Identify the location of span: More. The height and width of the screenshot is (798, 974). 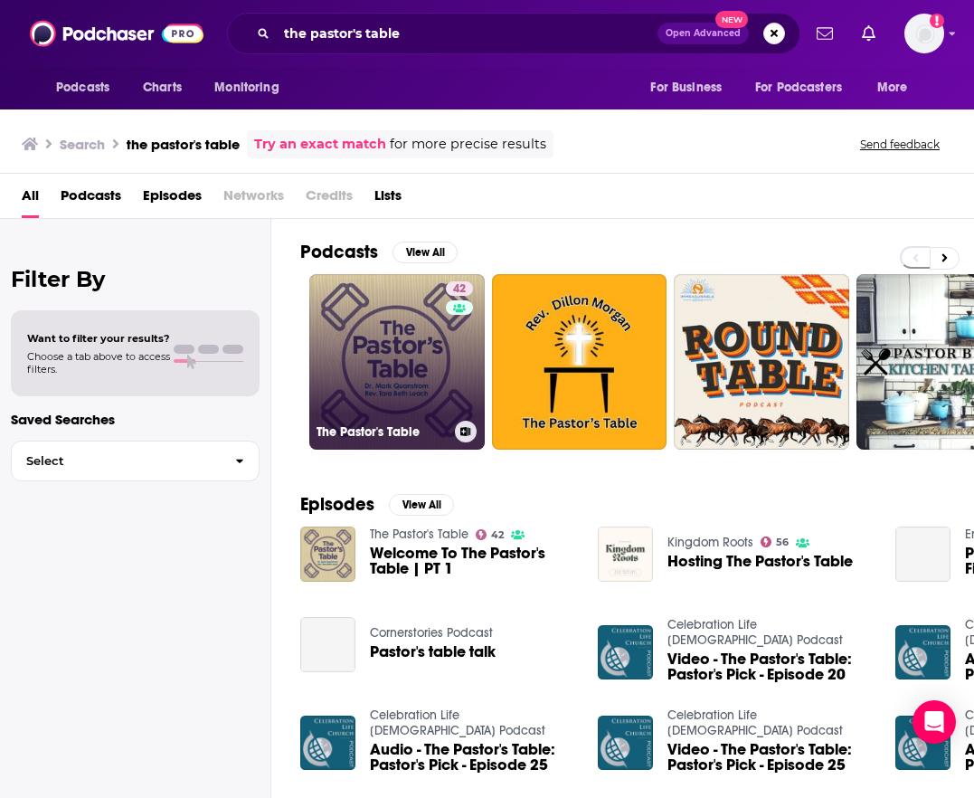
(893, 88).